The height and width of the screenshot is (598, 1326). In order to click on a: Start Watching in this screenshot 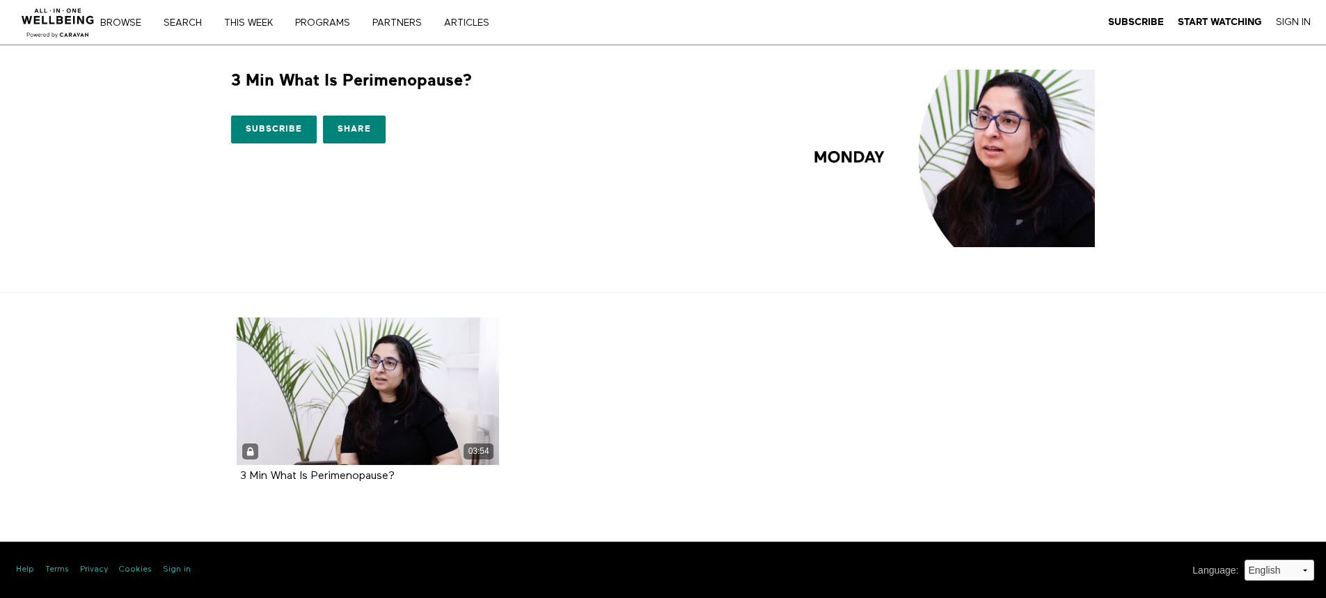, I will do `click(1219, 22)`.